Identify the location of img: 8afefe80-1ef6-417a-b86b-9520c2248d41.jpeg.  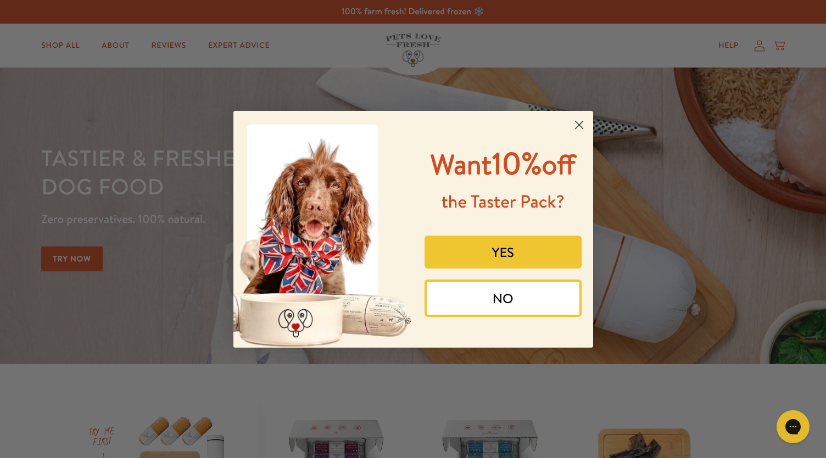
(324, 229).